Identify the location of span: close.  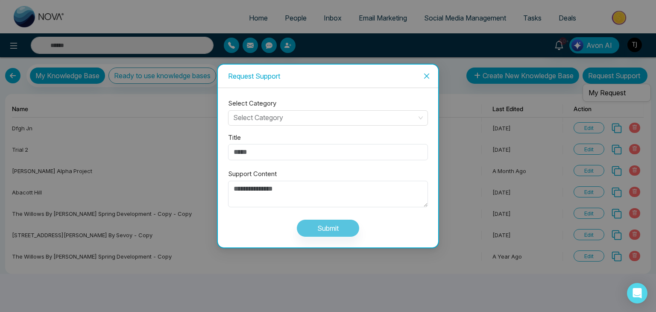
(427, 76).